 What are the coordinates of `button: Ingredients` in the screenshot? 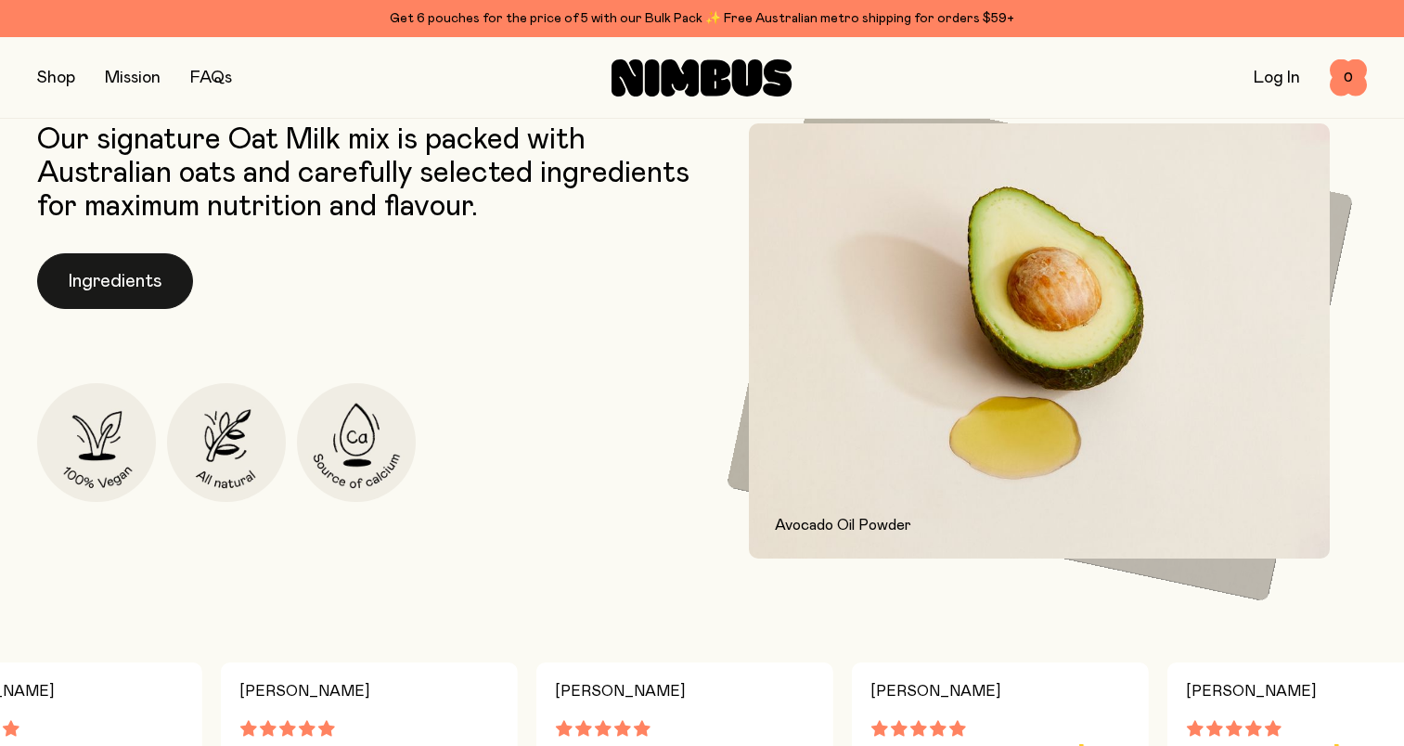 It's located at (115, 281).